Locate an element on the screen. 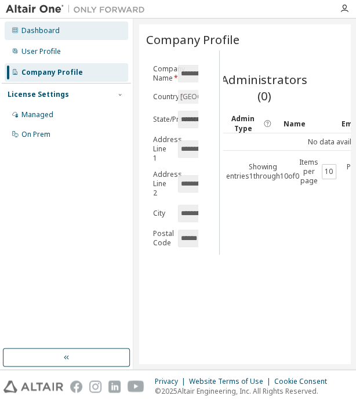 The height and width of the screenshot is (403, 356). span: Company Profile is located at coordinates (193, 39).